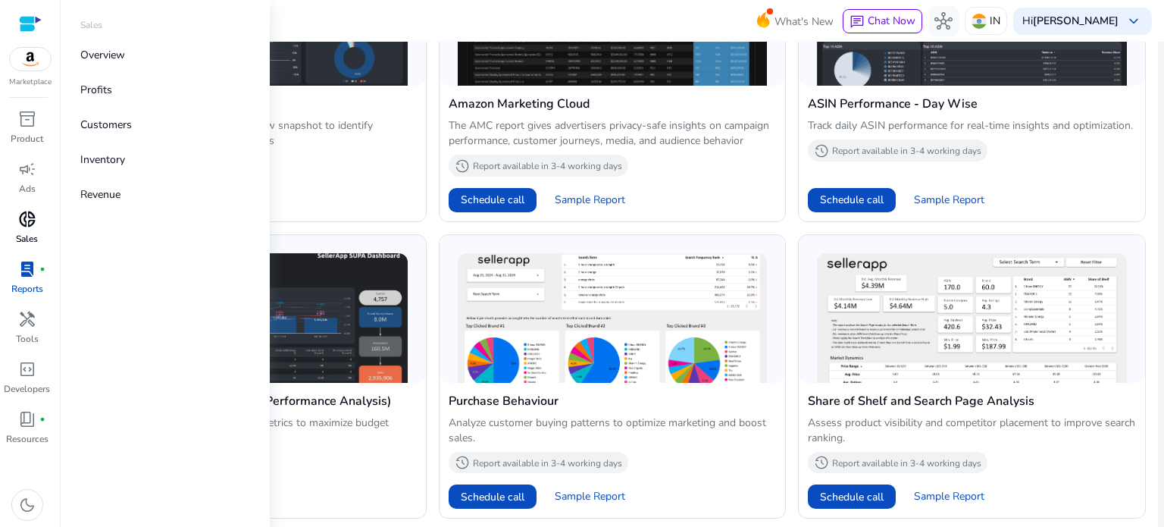 The height and width of the screenshot is (527, 1164). What do you see at coordinates (27, 289) in the screenshot?
I see `p: Reports` at bounding box center [27, 289].